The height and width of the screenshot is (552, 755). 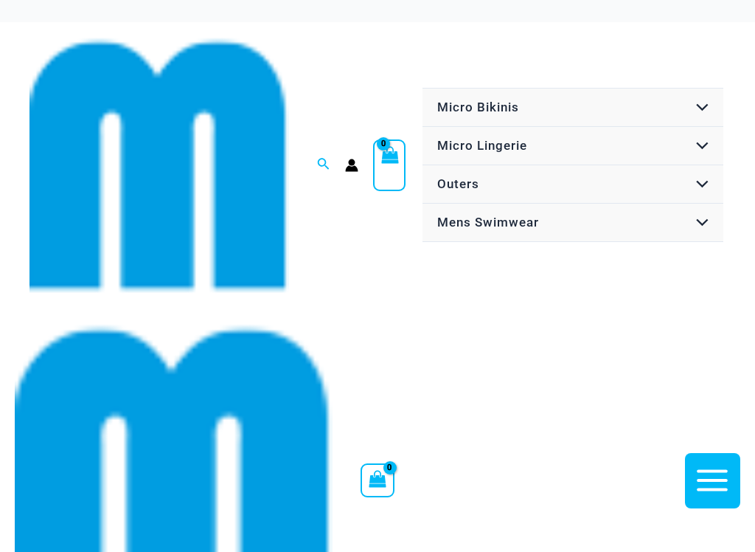 What do you see at coordinates (458, 184) in the screenshot?
I see `span: Outers` at bounding box center [458, 184].